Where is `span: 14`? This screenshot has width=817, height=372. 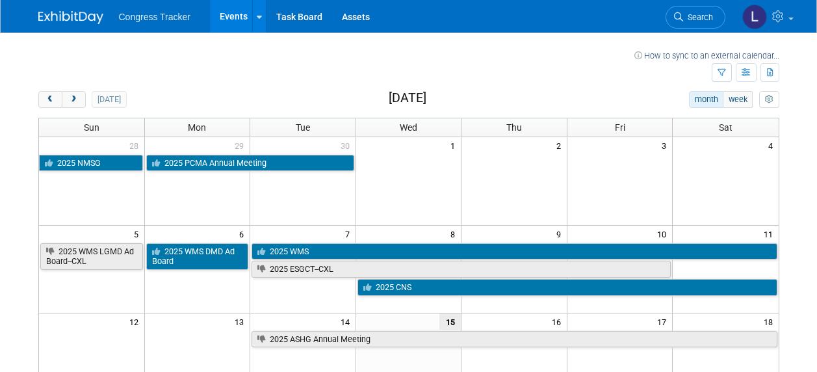 span: 14 is located at coordinates (347, 321).